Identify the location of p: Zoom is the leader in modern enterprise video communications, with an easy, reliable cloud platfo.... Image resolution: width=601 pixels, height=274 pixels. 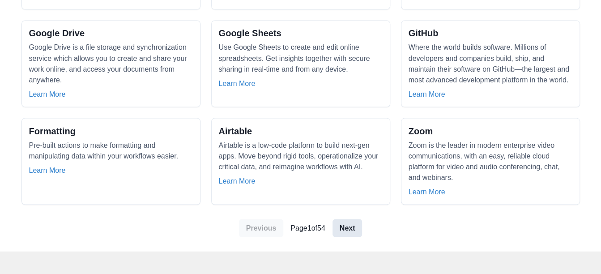
(490, 161).